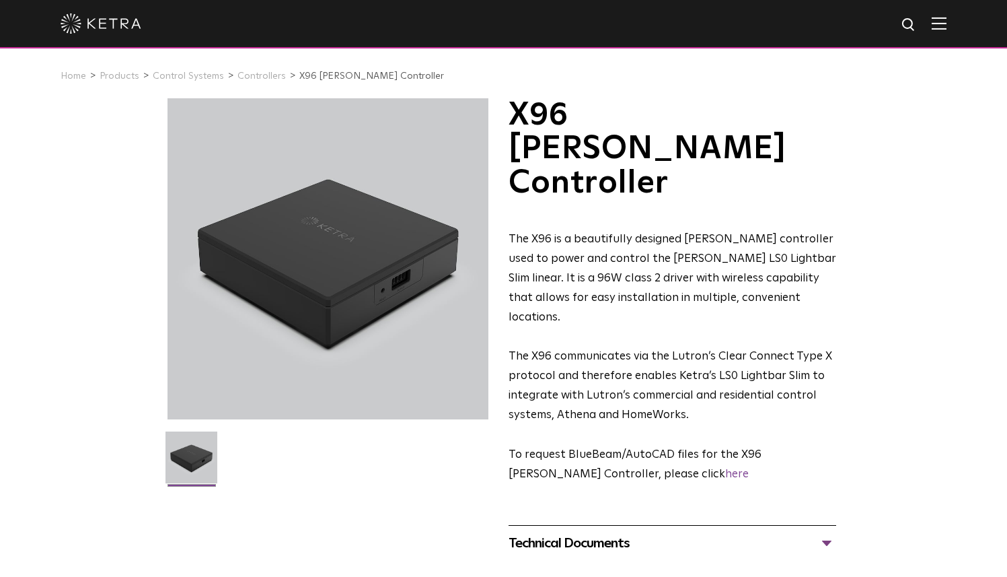  What do you see at coordinates (672, 543) in the screenshot?
I see `div: Technical Documents` at bounding box center [672, 543].